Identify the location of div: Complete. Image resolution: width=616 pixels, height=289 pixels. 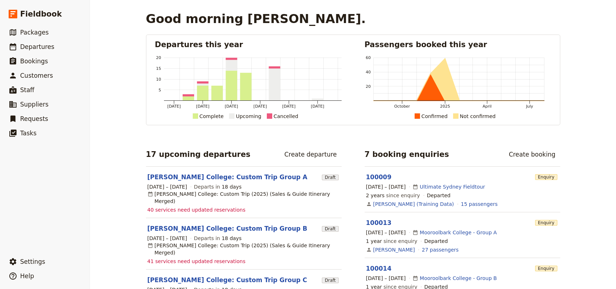
(211, 116).